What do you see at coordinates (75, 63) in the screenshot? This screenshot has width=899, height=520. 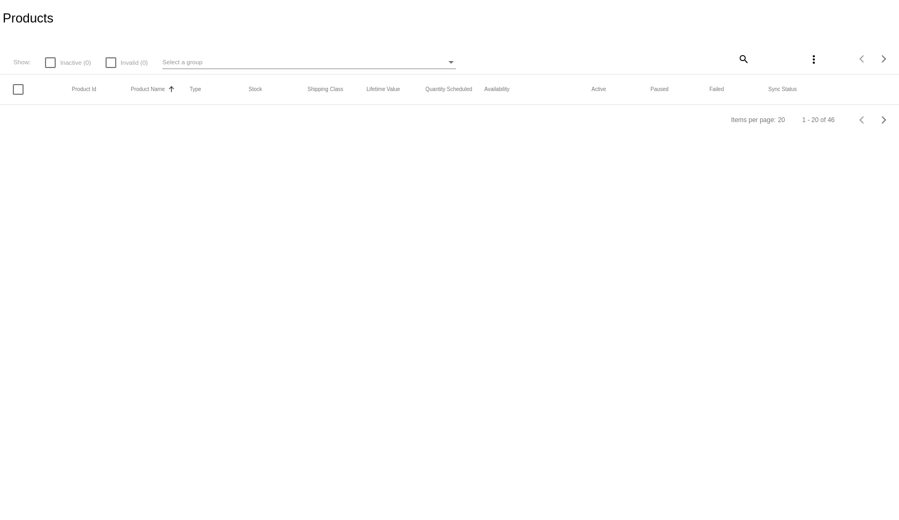 I see `span: Inactive (0)` at bounding box center [75, 63].